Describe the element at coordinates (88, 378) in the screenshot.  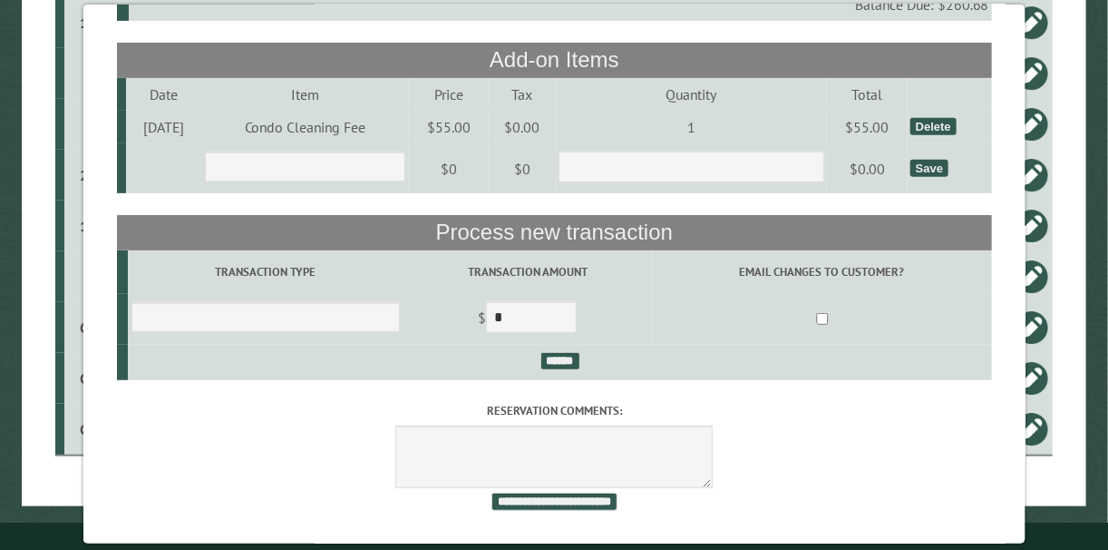
I see `div: C3` at that location.